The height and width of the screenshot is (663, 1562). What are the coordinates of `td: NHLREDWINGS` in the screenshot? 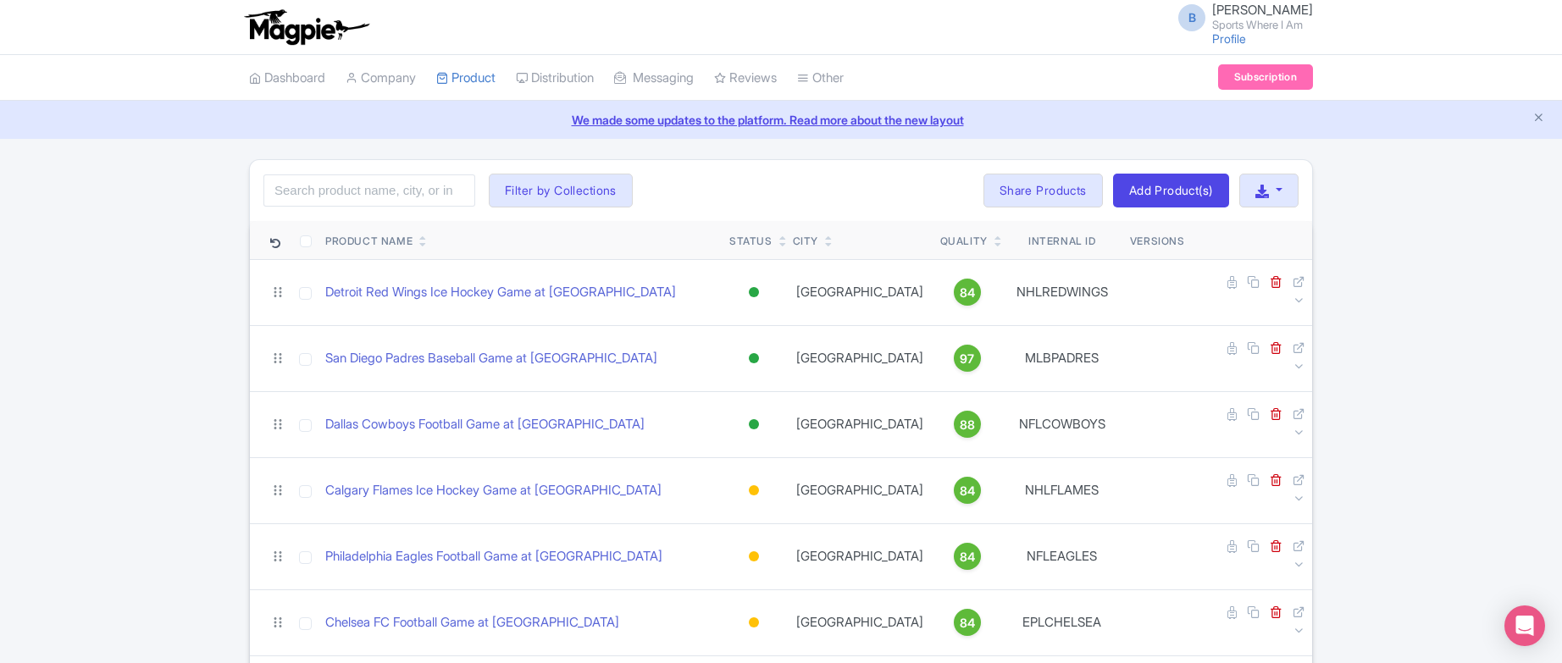 It's located at (1063, 292).